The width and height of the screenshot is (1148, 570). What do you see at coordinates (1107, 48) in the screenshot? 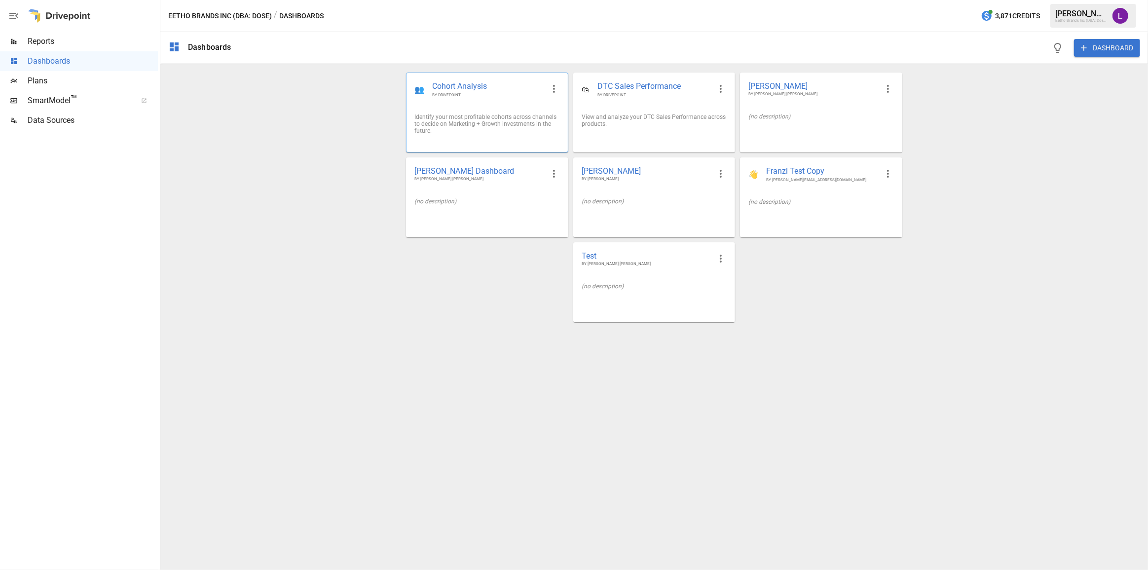
I see `button: DASHBOARD` at bounding box center [1107, 48].